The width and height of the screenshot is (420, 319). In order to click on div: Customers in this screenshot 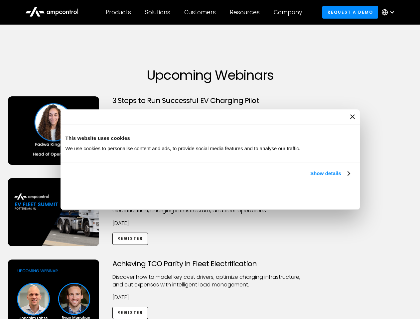, I will do `click(200, 12)`.